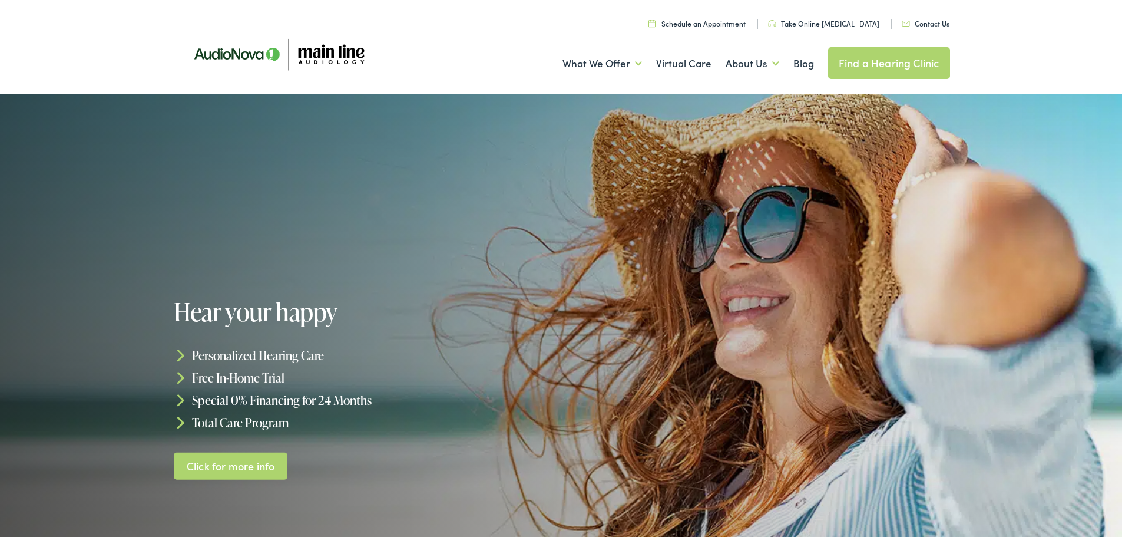 The width and height of the screenshot is (1122, 537). What do you see at coordinates (370, 422) in the screenshot?
I see `li: Total Care Program` at bounding box center [370, 422].